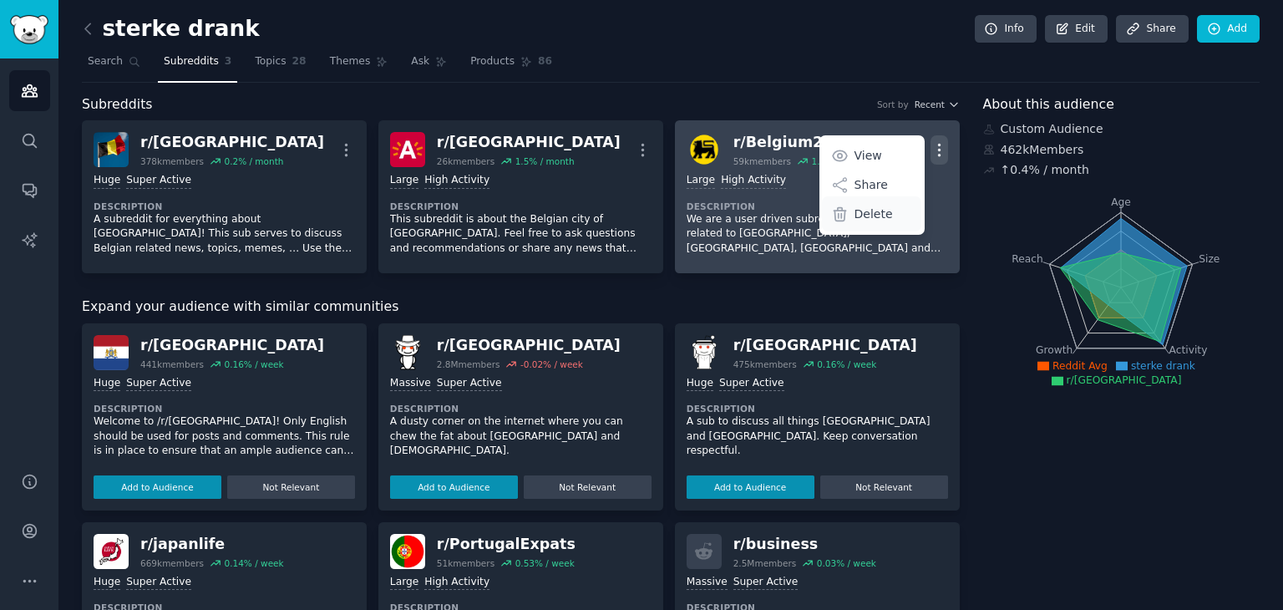 This screenshot has width=1283, height=610. I want to click on span: Reddit Avg, so click(1080, 366).